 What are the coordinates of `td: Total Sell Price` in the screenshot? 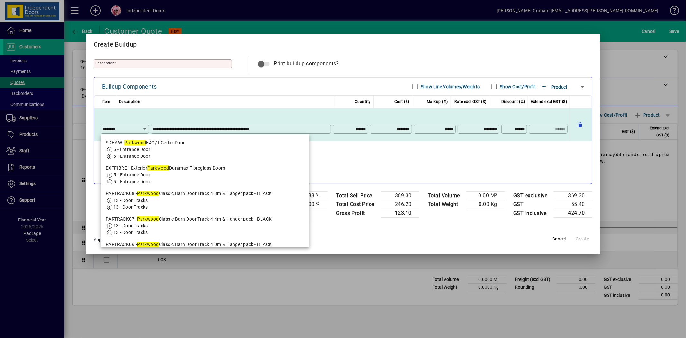 It's located at (357, 195).